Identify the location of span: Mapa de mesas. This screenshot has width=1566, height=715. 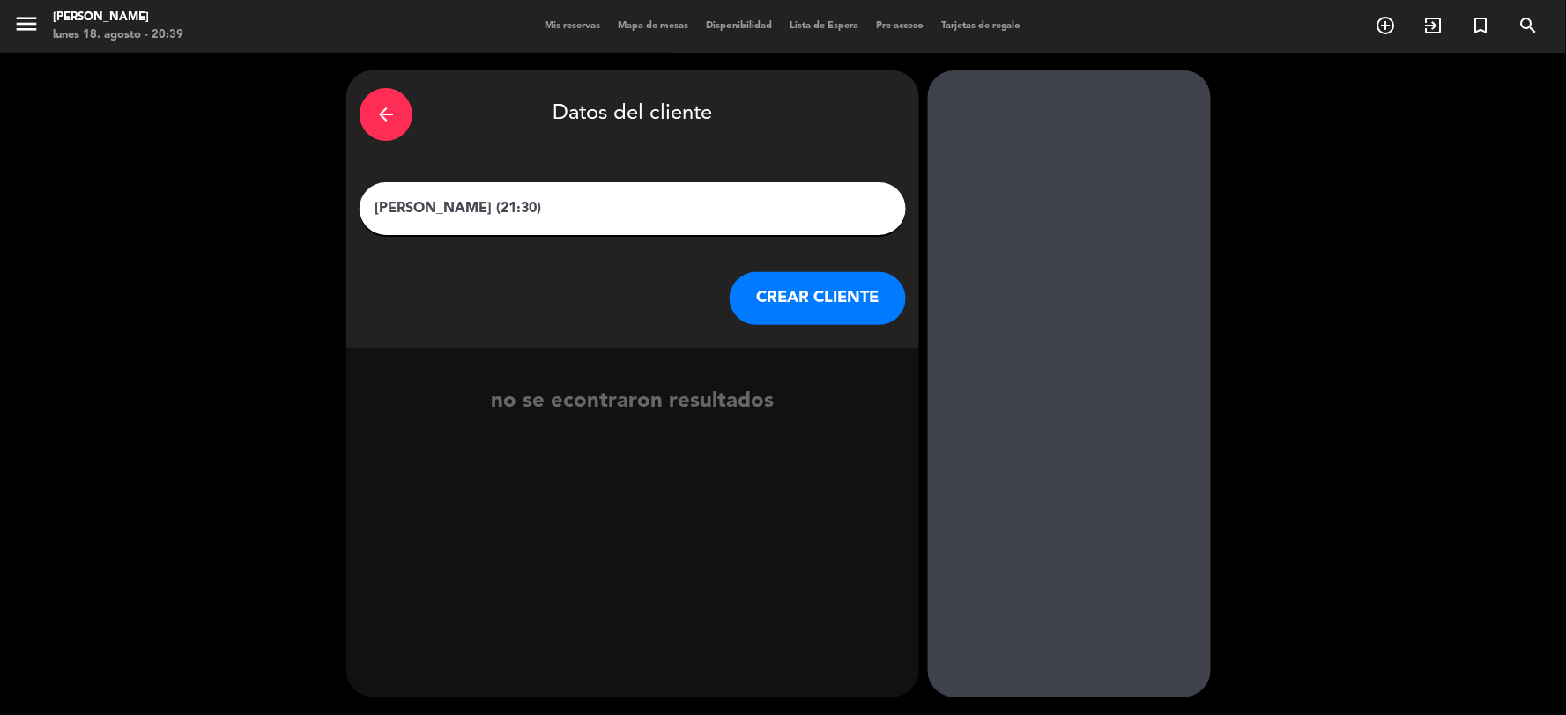
(653, 26).